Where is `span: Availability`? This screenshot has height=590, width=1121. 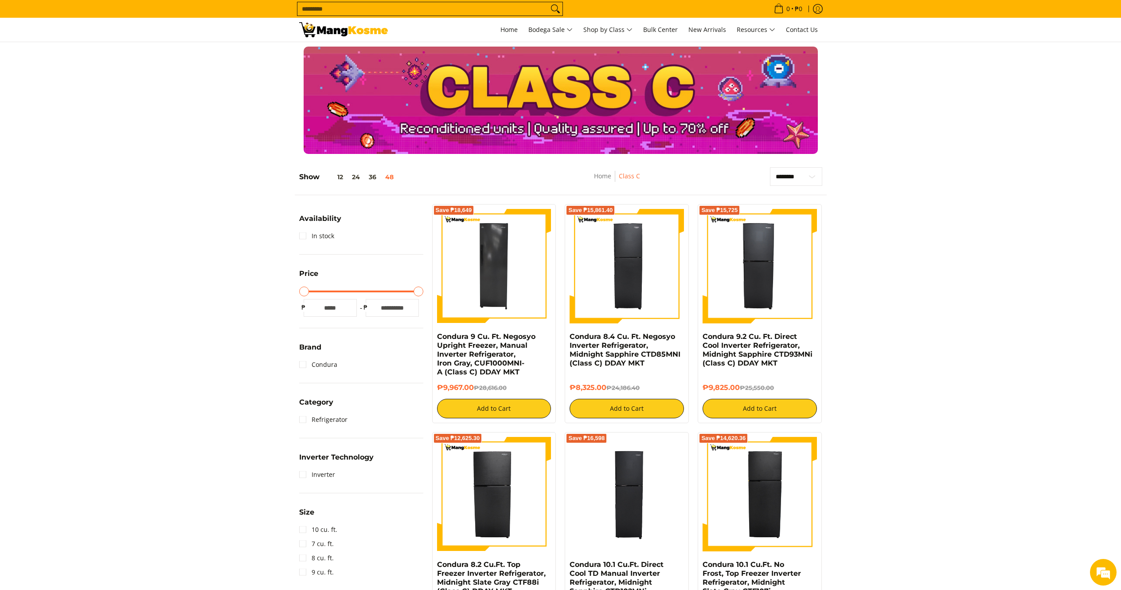
span: Availability is located at coordinates (320, 219).